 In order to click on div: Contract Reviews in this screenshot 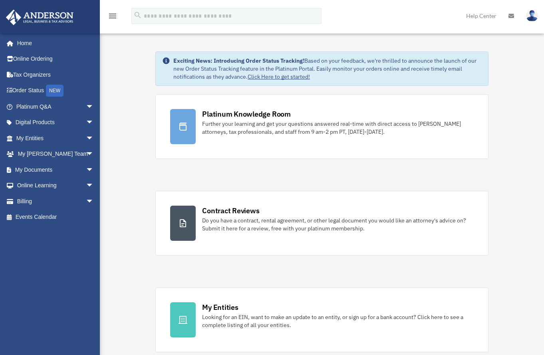, I will do `click(230, 210)`.